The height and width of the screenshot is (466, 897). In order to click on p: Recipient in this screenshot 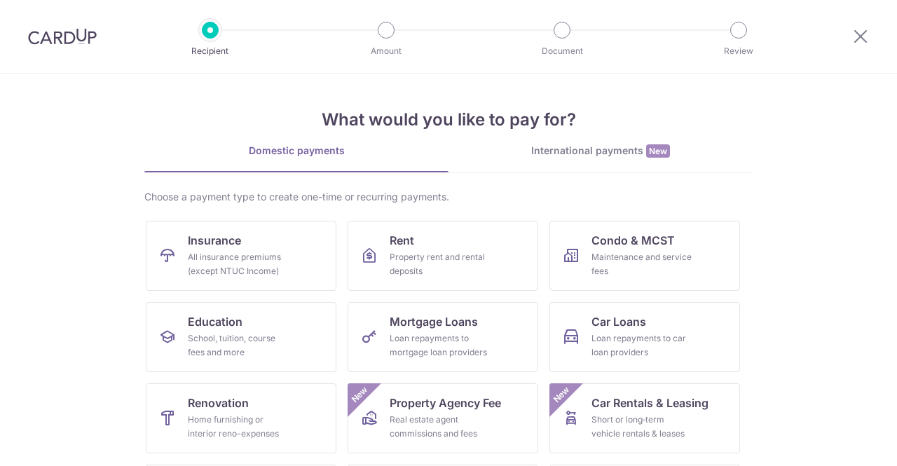, I will do `click(210, 51)`.